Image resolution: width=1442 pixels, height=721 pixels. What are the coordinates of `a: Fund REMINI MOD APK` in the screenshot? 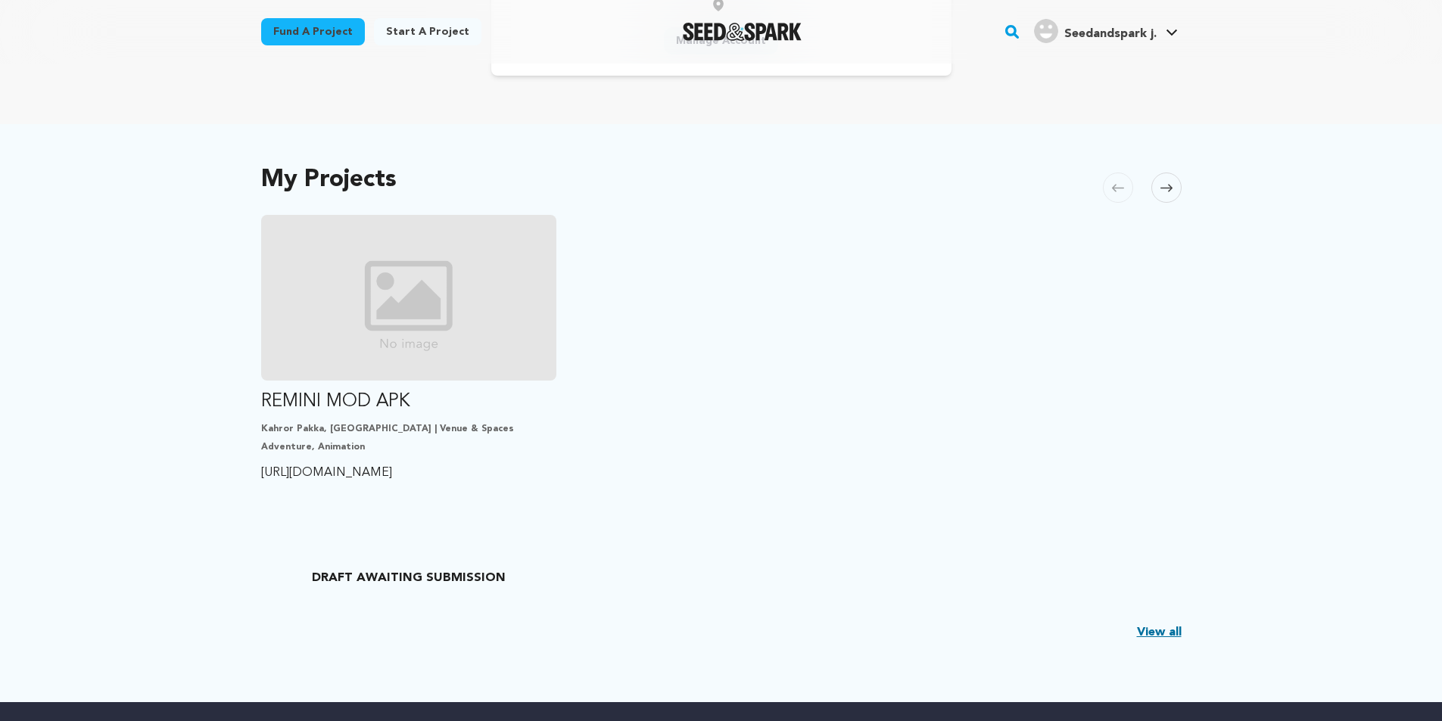 It's located at (409, 349).